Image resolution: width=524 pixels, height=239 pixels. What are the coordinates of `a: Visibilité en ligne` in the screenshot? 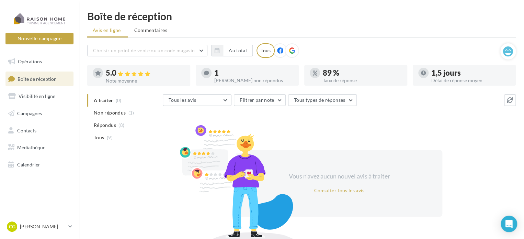 It's located at (39, 96).